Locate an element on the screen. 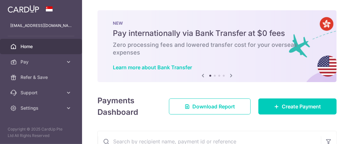 This screenshot has height=144, width=352. span: Home is located at coordinates (42, 46).